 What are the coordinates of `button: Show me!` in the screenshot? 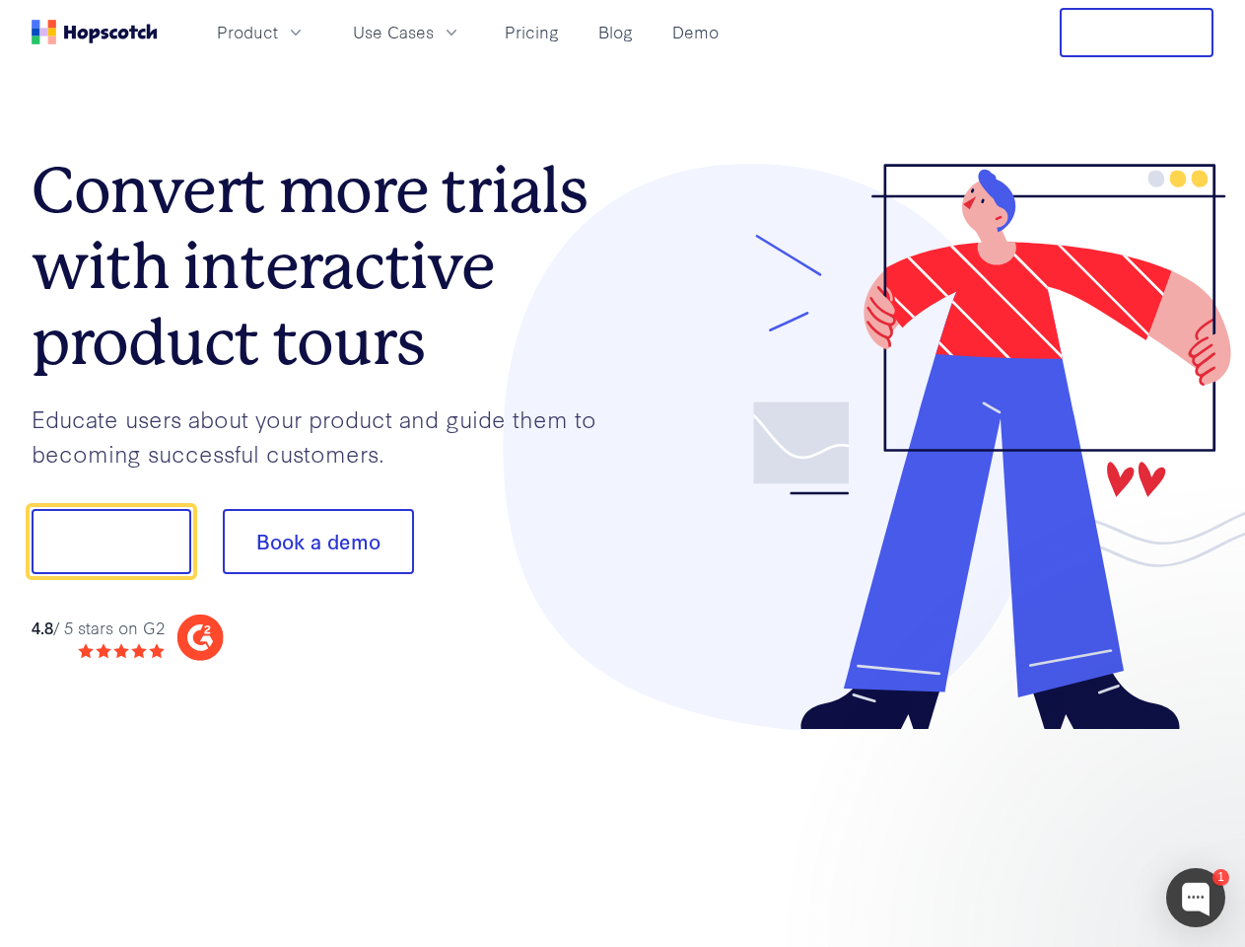 It's located at (111, 541).